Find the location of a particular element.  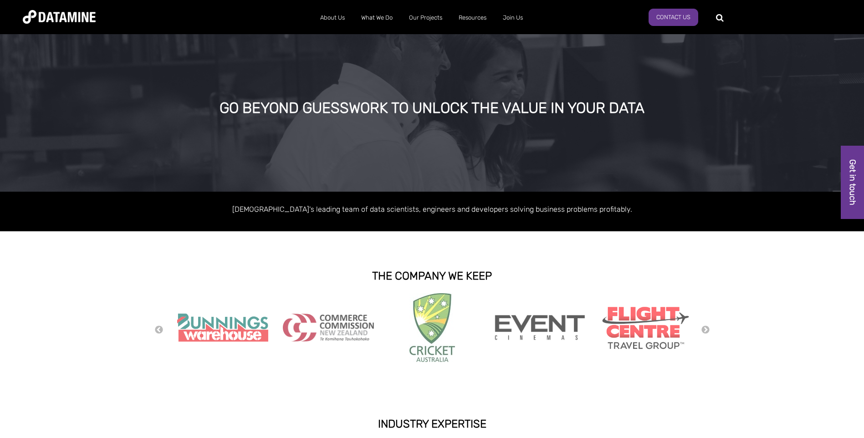

a: Join Us is located at coordinates (513, 18).